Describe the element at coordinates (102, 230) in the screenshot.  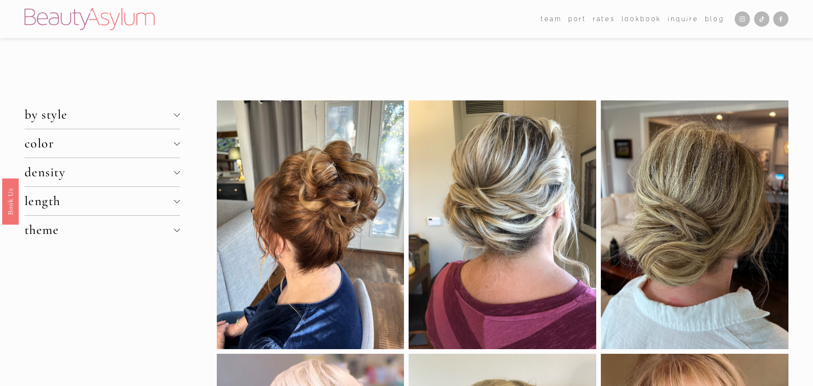
I see `button: theme` at that location.